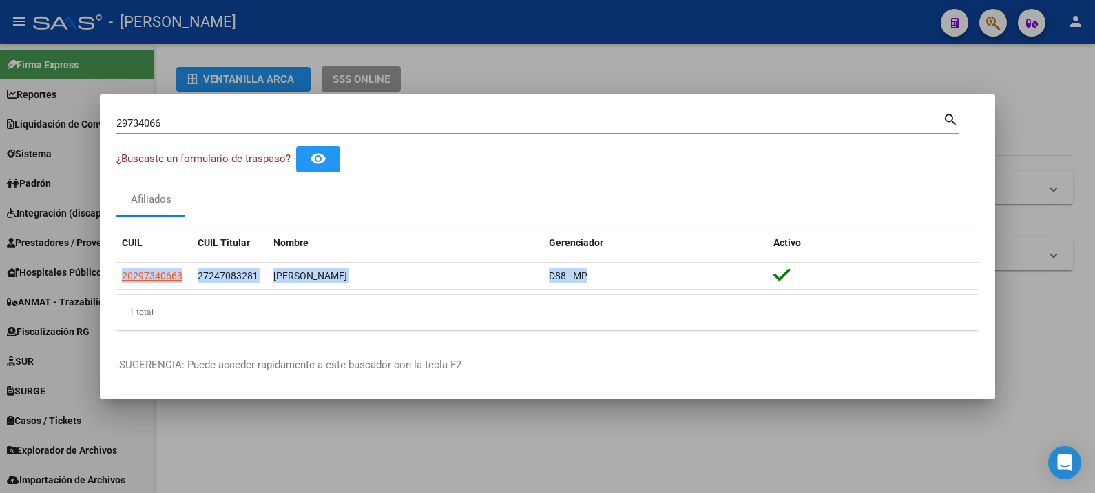  What do you see at coordinates (656, 242) in the screenshot?
I see `datatable-header-cell: Gerenciador` at bounding box center [656, 242].